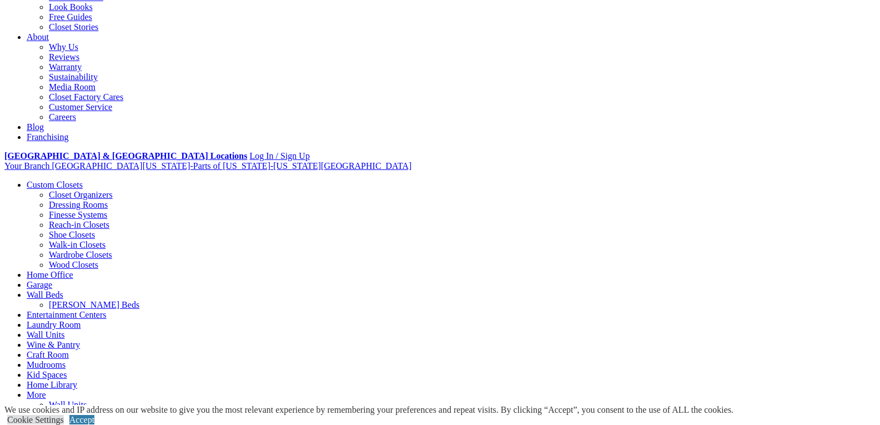 This screenshot has height=425, width=880. What do you see at coordinates (369, 410) in the screenshot?
I see `div: We use cookies and IP address on our website to give you the most relevant experience by remember...` at bounding box center [369, 410].